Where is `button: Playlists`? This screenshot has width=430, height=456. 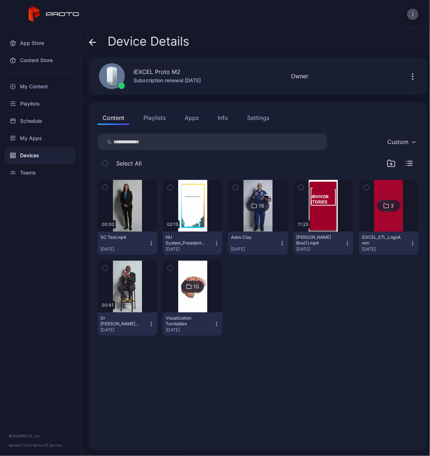
button: Playlists is located at coordinates (155, 118).